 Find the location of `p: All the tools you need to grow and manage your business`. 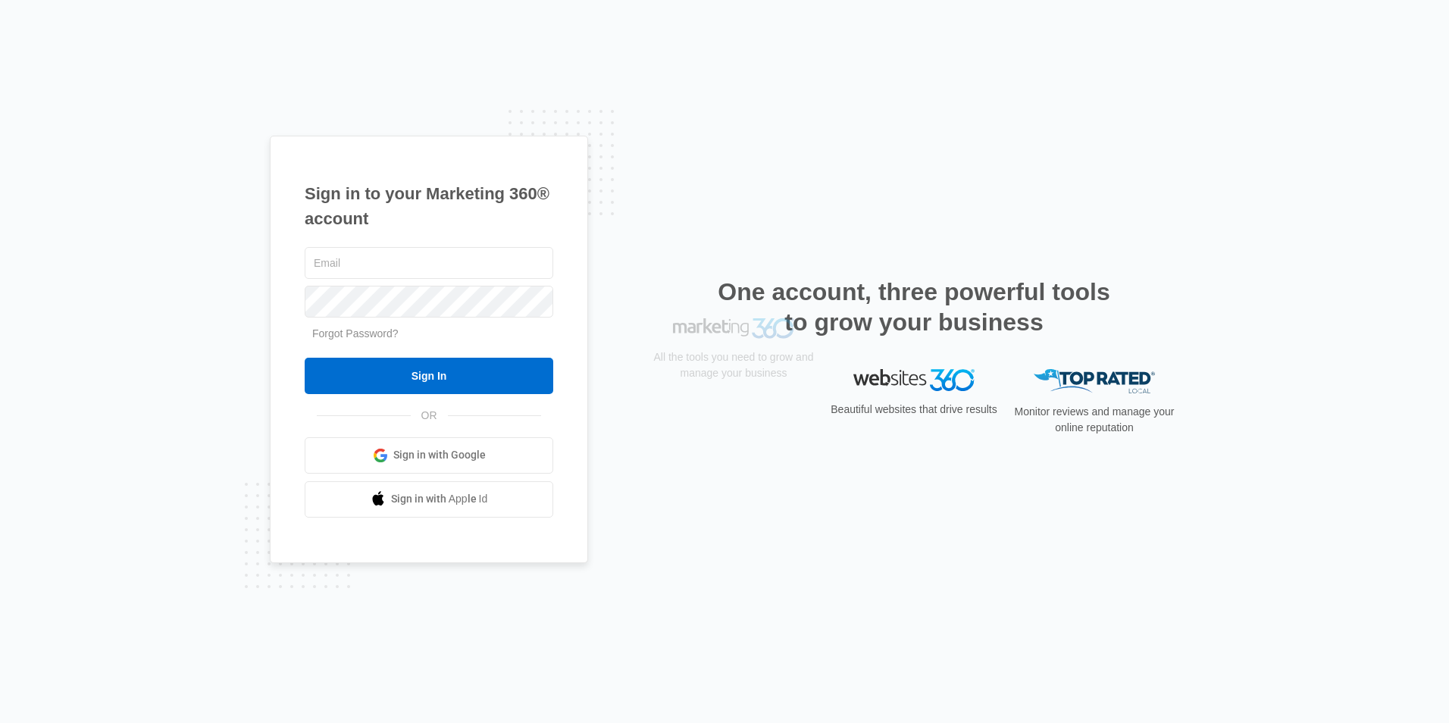

p: All the tools you need to grow and manage your business is located at coordinates (733, 416).